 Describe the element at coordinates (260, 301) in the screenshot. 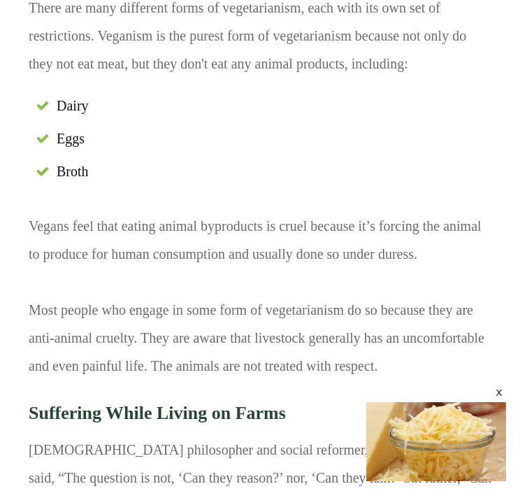

I see `p: Vegans feel that eating animal byproducts is cruel because it’s forcing the animal to produce for...` at that location.